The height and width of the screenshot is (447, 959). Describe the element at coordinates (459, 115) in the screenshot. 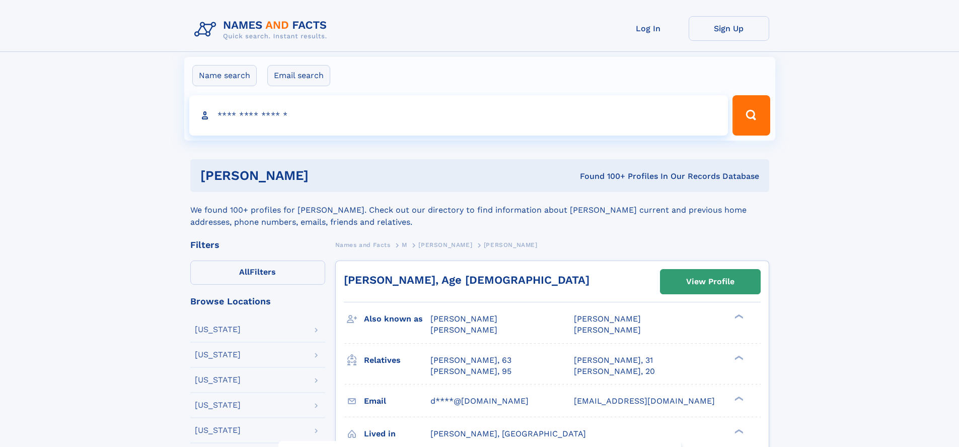

I see `input: search input` at that location.